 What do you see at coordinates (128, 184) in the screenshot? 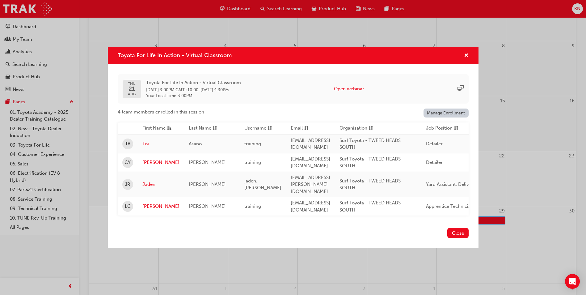
I see `span: JR` at bounding box center [128, 184].